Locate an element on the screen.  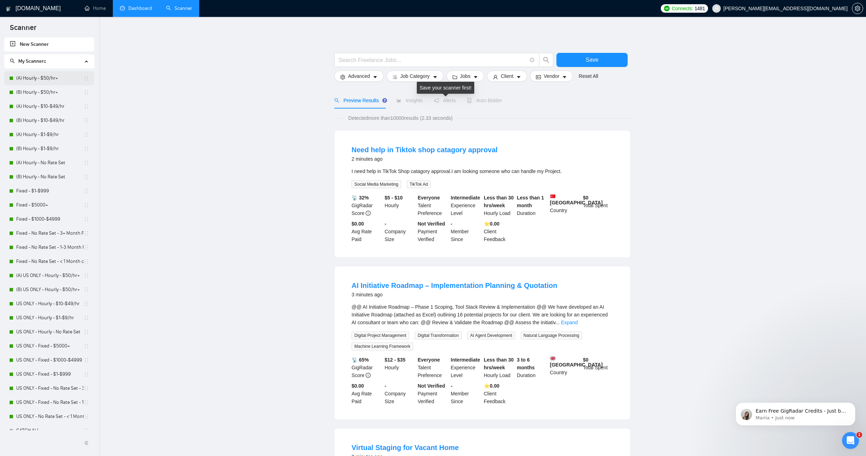
a: setting is located at coordinates (857, 8).